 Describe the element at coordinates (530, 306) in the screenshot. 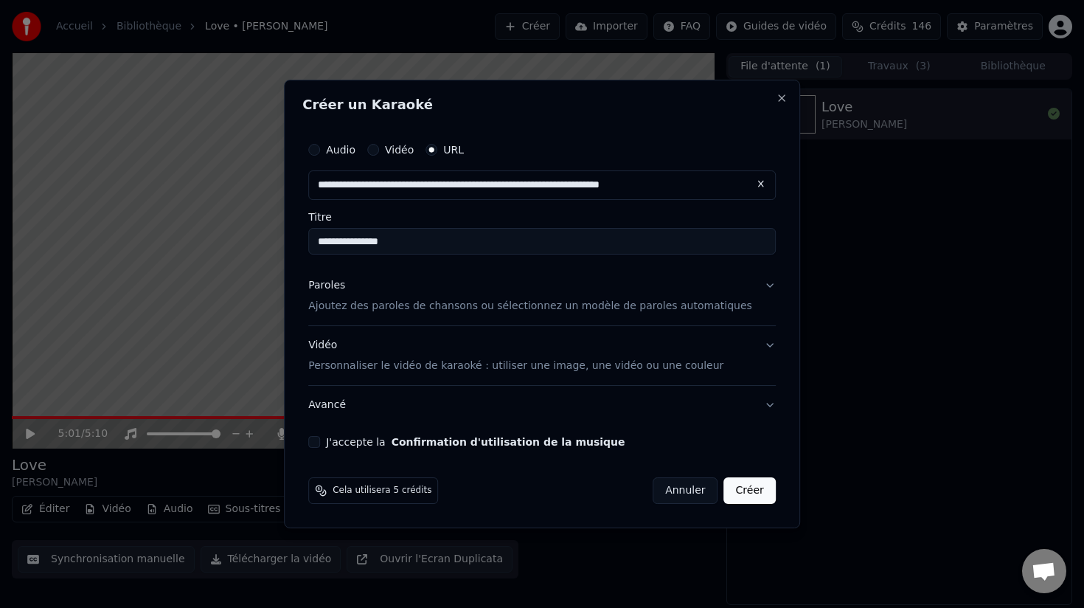

I see `p: Ajoutez des paroles de chansons ou sélectionnez un modèle de paroles automatiques` at that location.